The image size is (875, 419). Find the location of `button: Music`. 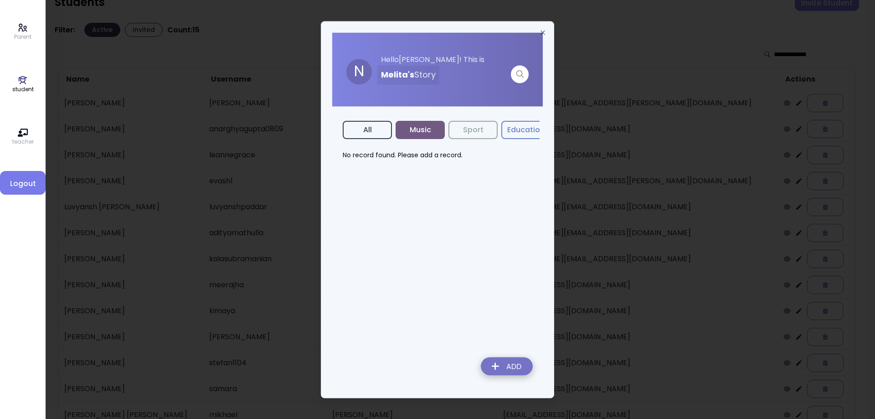

button: Music is located at coordinates (420, 130).